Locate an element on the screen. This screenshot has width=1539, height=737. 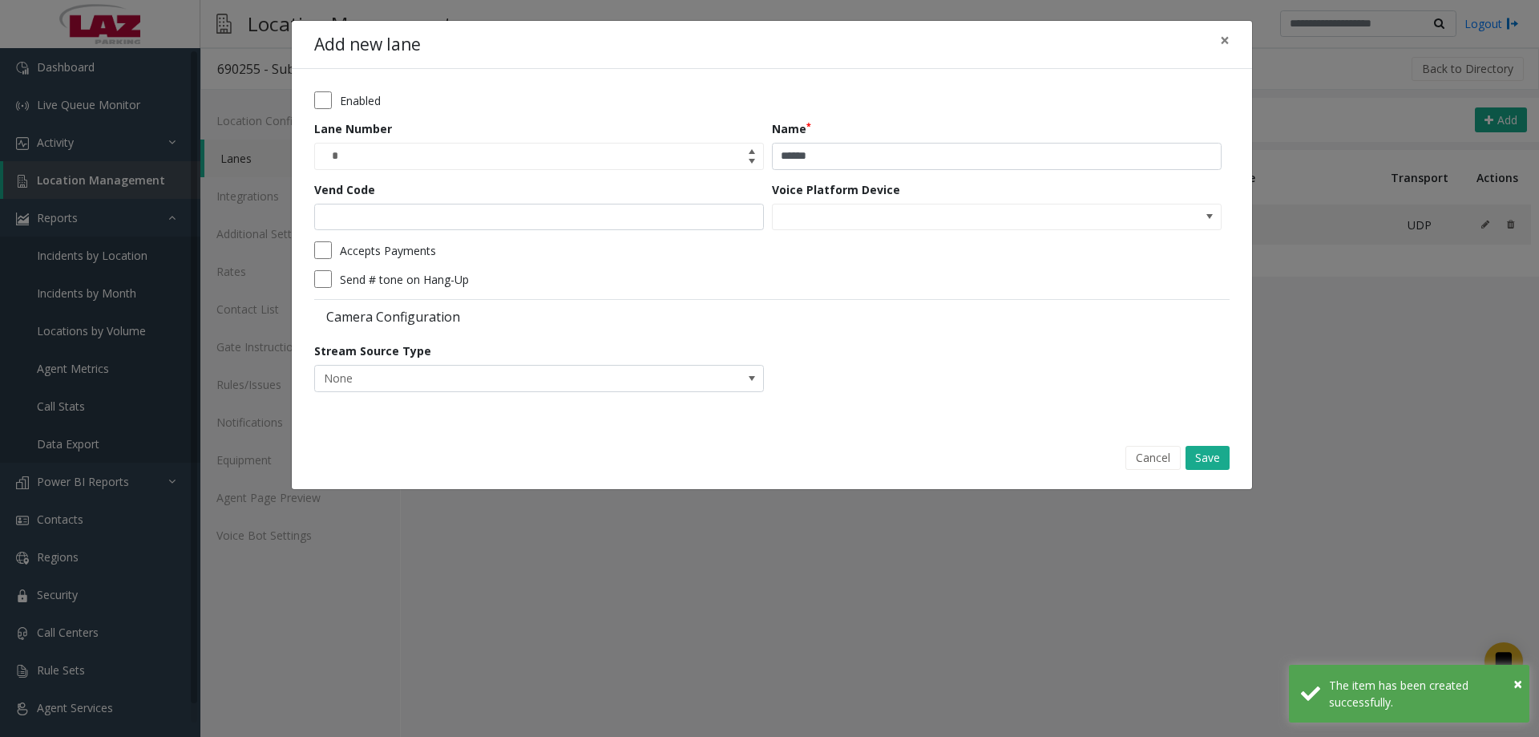
label: Enabled is located at coordinates (360, 100).